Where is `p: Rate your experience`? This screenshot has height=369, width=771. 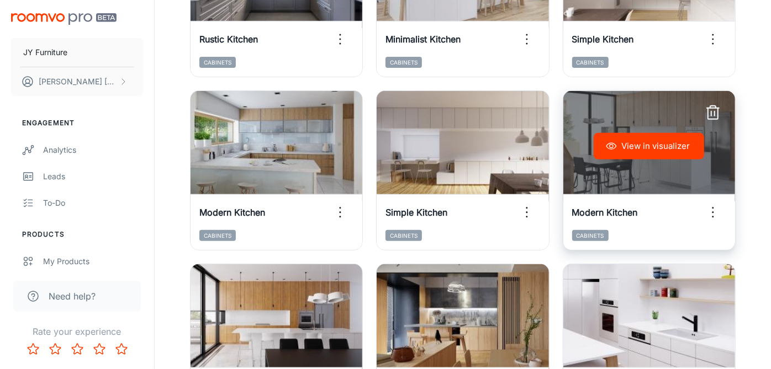
p: Rate your experience is located at coordinates (77, 332).